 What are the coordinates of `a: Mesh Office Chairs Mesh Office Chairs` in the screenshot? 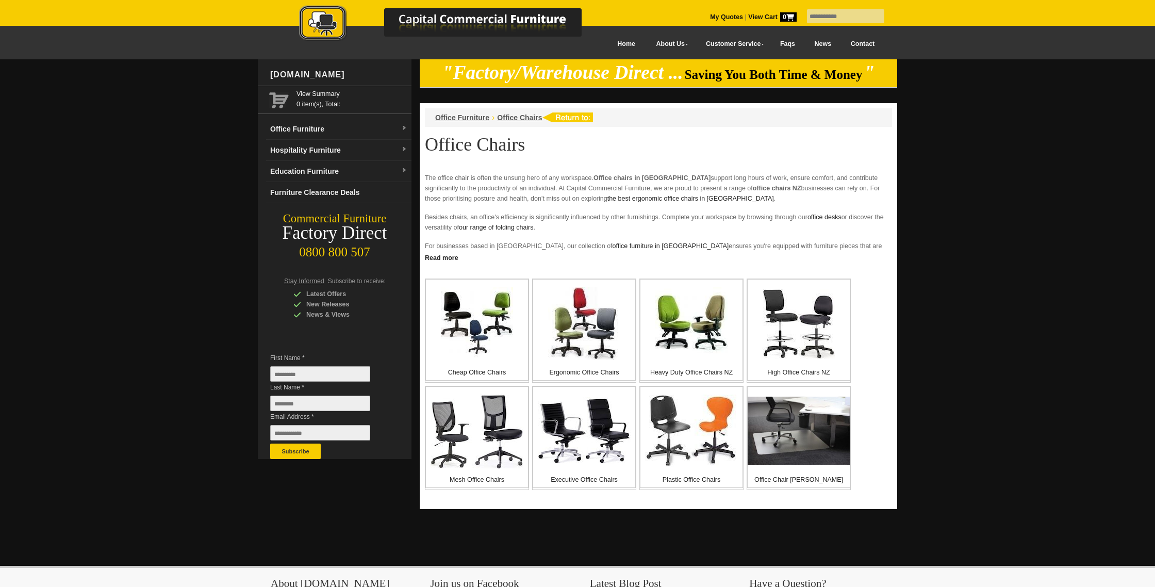 It's located at (477, 438).